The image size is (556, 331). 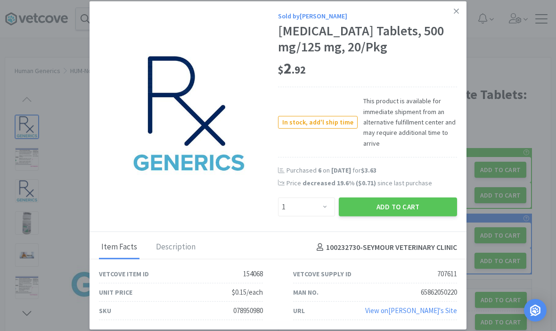 I want to click on span: . 92, so click(x=299, y=69).